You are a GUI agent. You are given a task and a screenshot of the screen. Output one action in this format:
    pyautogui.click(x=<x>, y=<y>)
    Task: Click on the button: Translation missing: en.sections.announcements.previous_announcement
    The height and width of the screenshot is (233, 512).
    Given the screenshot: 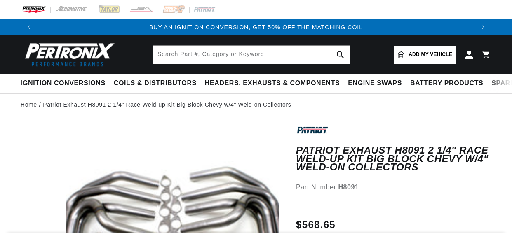 What is the action you would take?
    pyautogui.click(x=29, y=27)
    